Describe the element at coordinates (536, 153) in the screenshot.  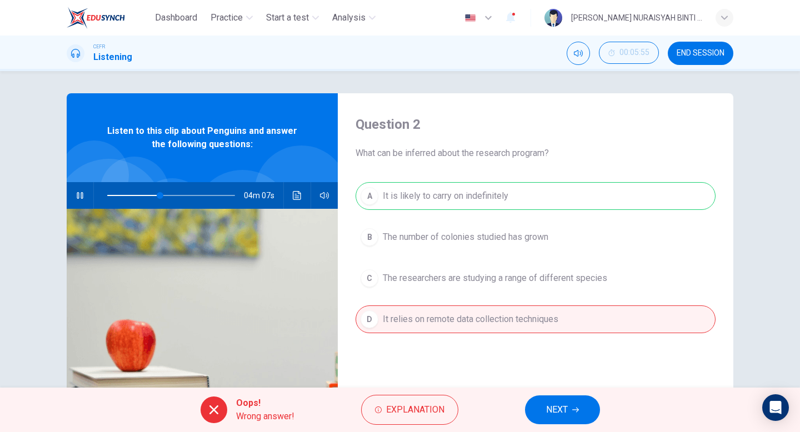
I see `span: What can be inferred about the research program?` at that location.